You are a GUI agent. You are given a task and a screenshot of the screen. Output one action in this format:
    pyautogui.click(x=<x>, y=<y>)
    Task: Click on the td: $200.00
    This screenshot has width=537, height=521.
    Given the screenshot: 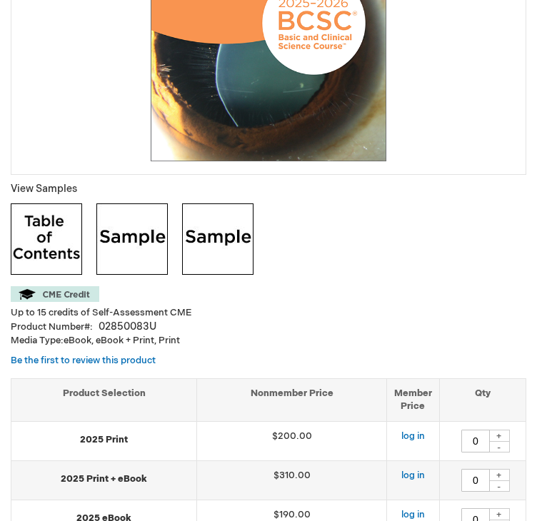 What is the action you would take?
    pyautogui.click(x=292, y=441)
    